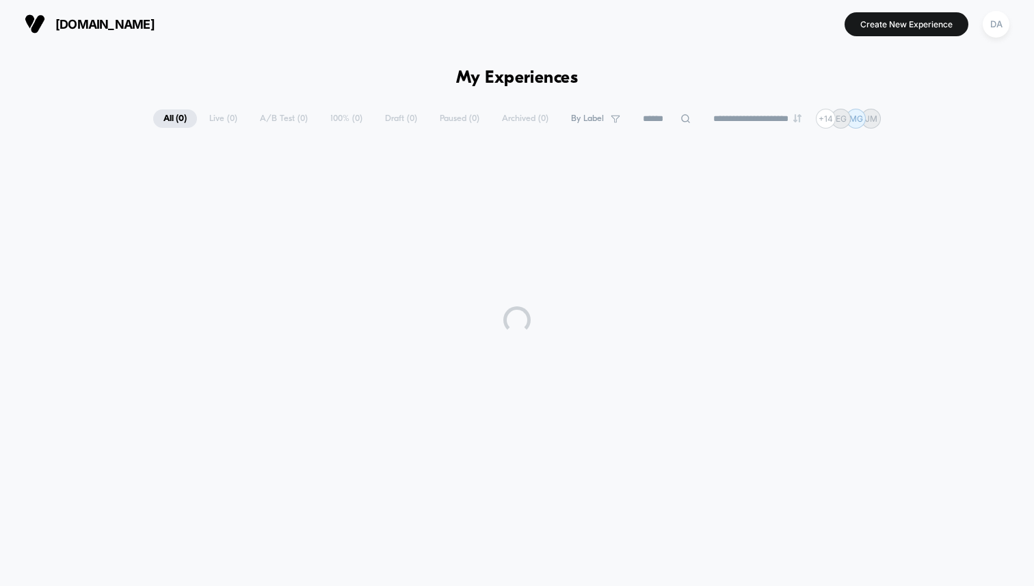 The height and width of the screenshot is (586, 1034). I want to click on div: DA, so click(996, 24).